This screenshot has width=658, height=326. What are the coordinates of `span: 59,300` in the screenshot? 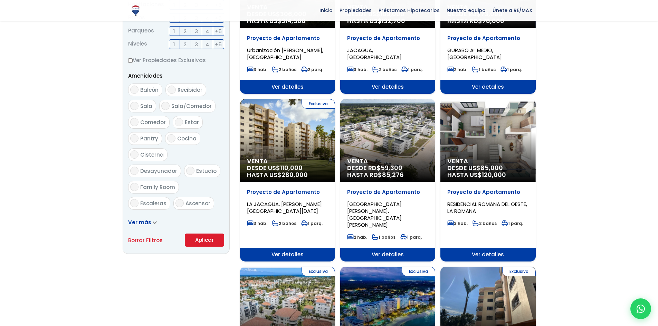 It's located at (391, 168).